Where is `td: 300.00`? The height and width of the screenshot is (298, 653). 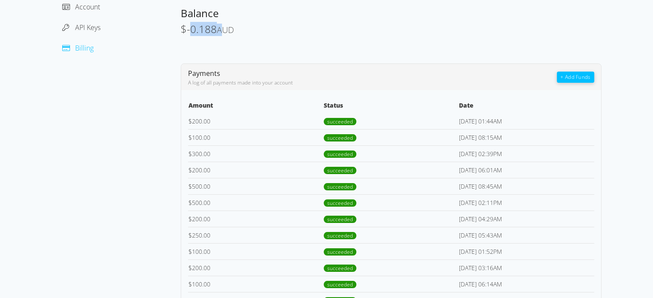 td: 300.00 is located at coordinates (255, 154).